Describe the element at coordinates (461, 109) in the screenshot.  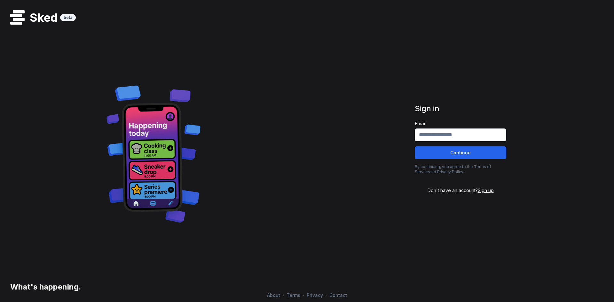
I see `h1: Sign in` at that location.